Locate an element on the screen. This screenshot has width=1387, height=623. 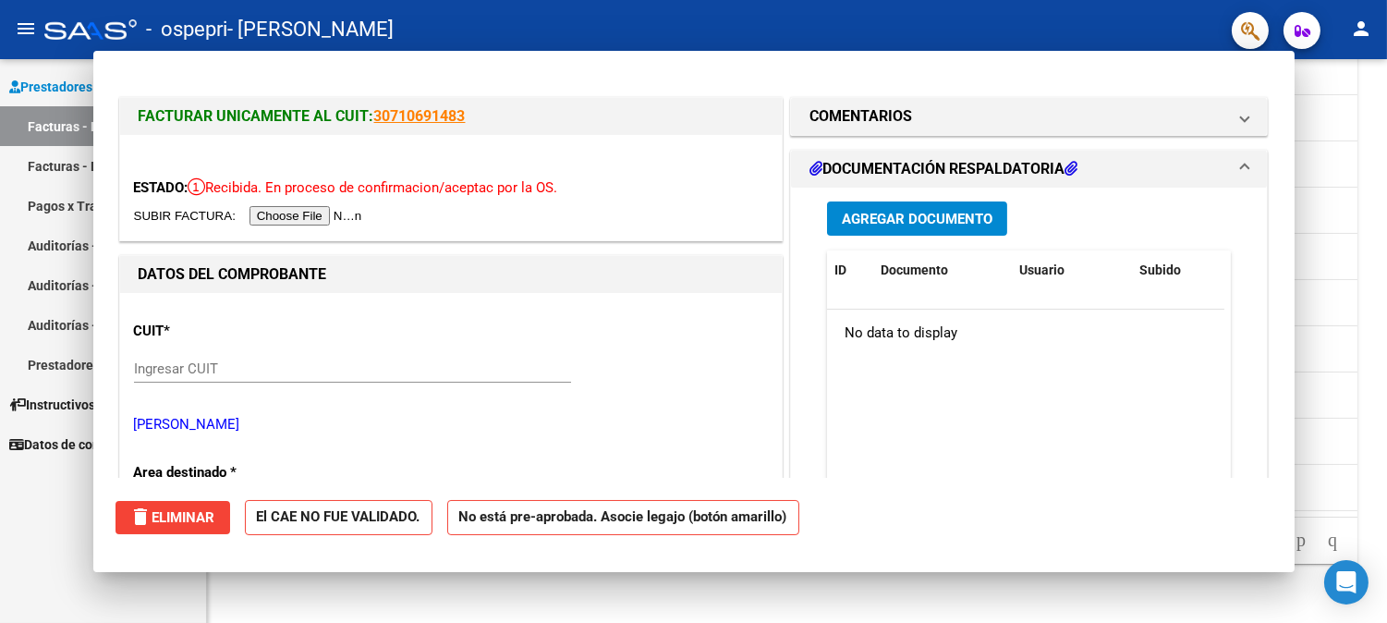
a: go to last page is located at coordinates (1332, 540).